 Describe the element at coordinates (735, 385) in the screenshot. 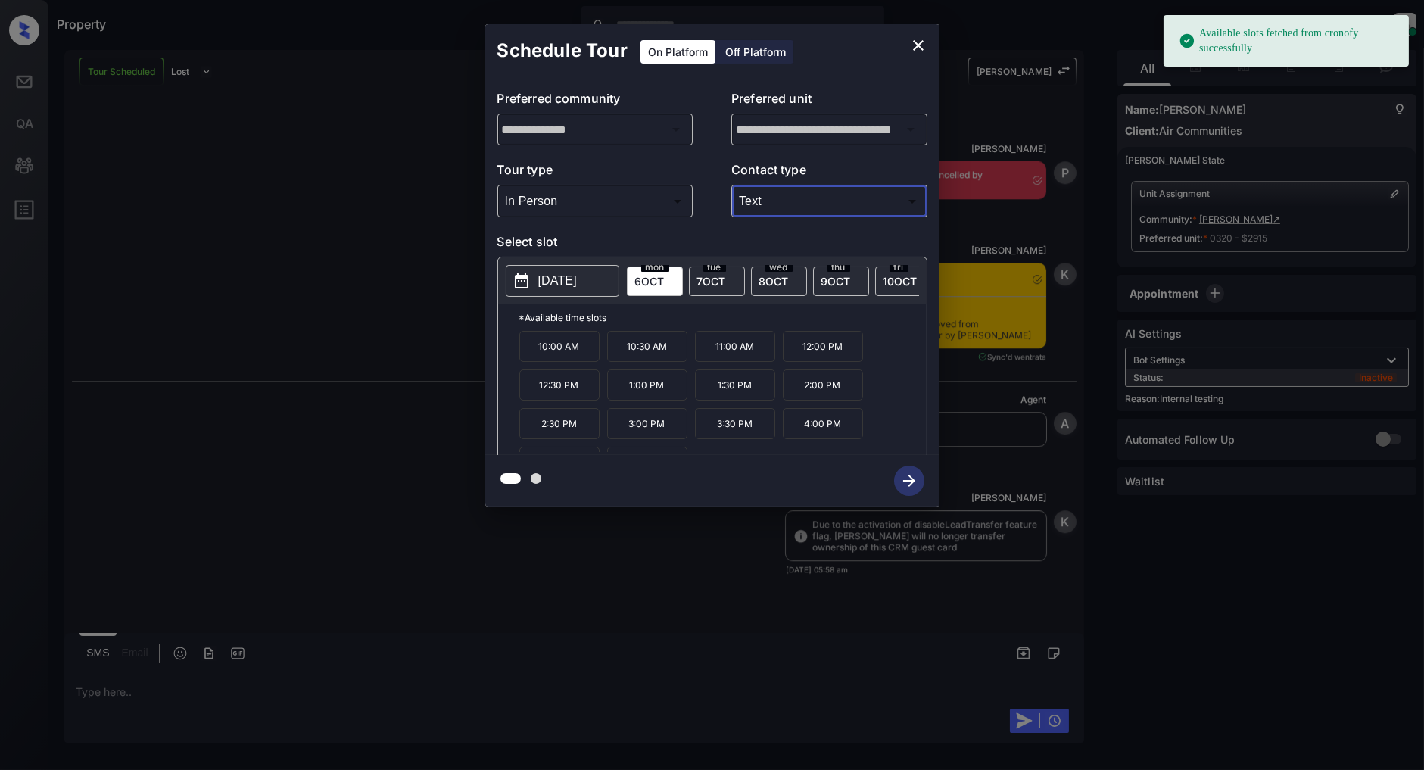

I see `p: 1:30 PM` at that location.